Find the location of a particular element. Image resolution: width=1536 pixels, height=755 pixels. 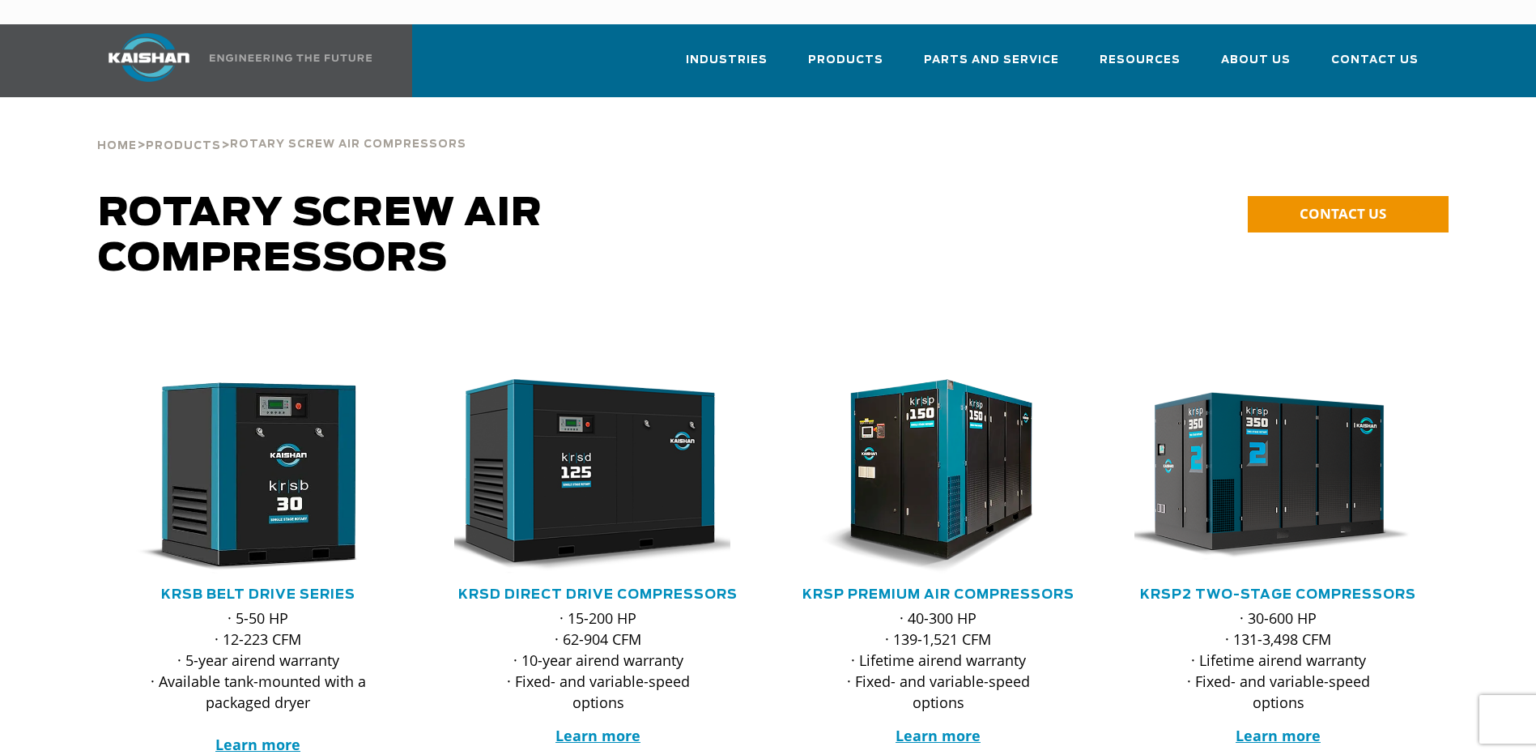

p: · 5-50 HP · 12-223 CFM · 5-year airend warranty · Available tank-mounted with a packaged dryer is located at coordinates (258, 681).